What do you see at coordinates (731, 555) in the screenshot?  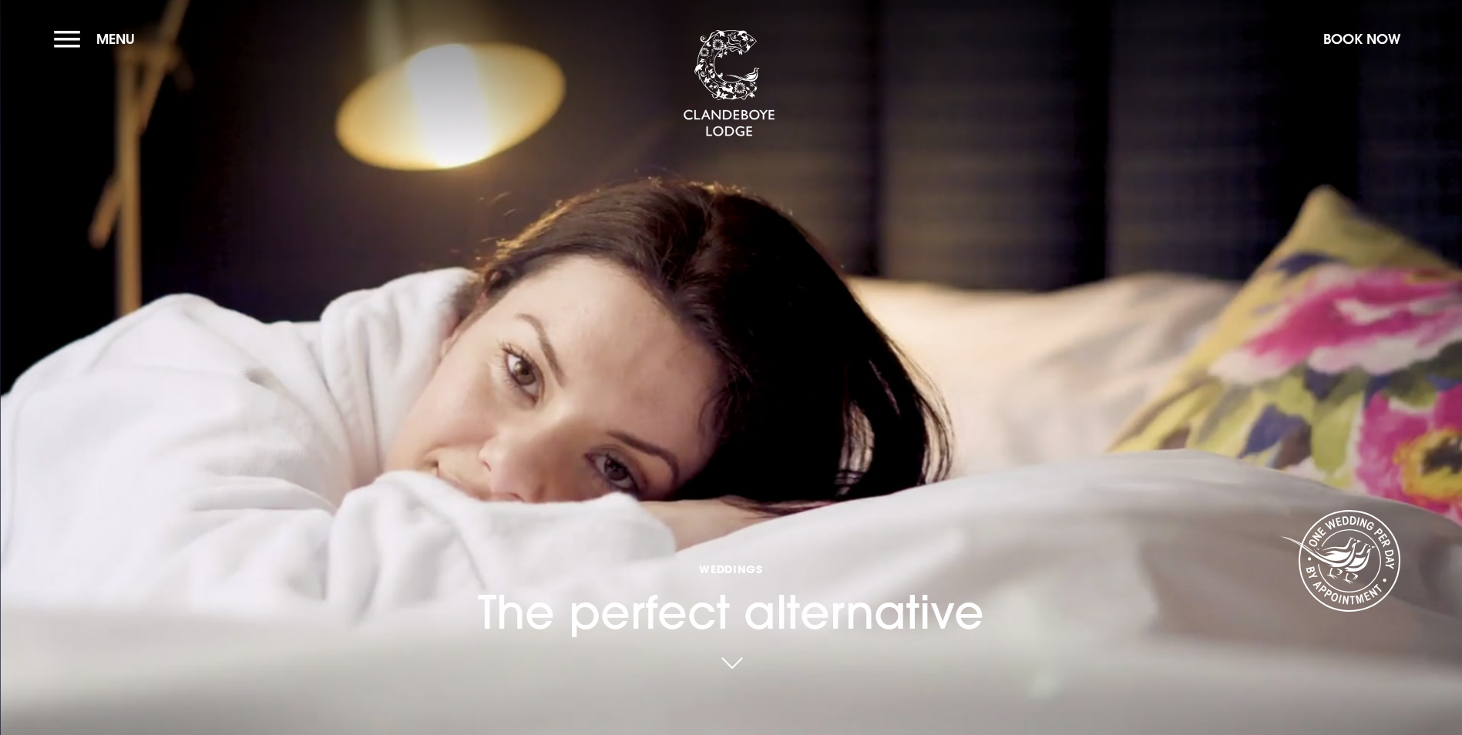 I see `h1: The perfect alternative` at bounding box center [731, 555].